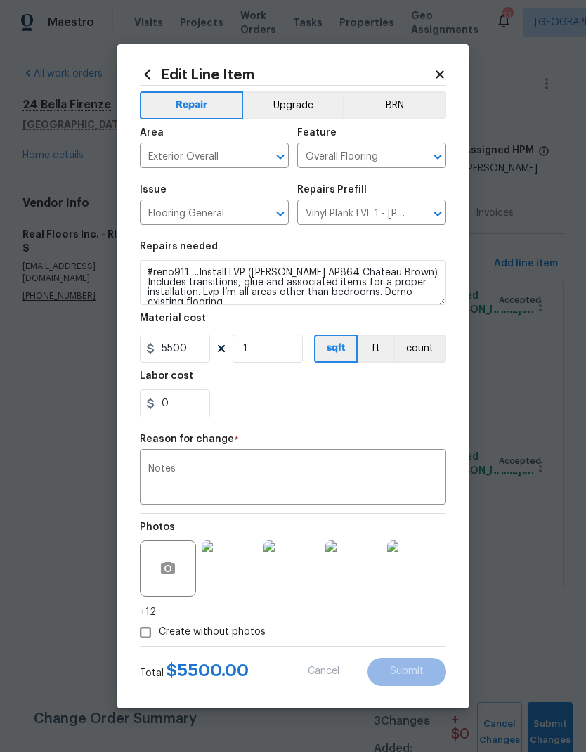  What do you see at coordinates (152, 133) in the screenshot?
I see `h5: Area` at bounding box center [152, 133].